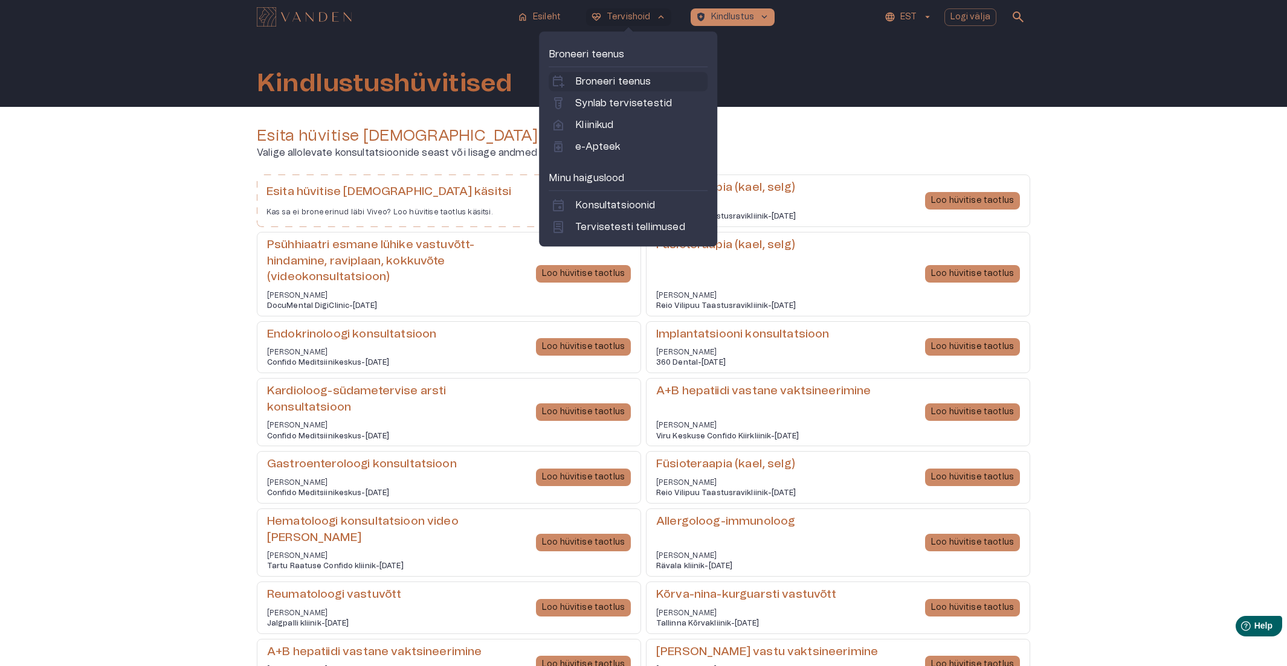 The width and height of the screenshot is (1287, 666). I want to click on span: event, so click(558, 205).